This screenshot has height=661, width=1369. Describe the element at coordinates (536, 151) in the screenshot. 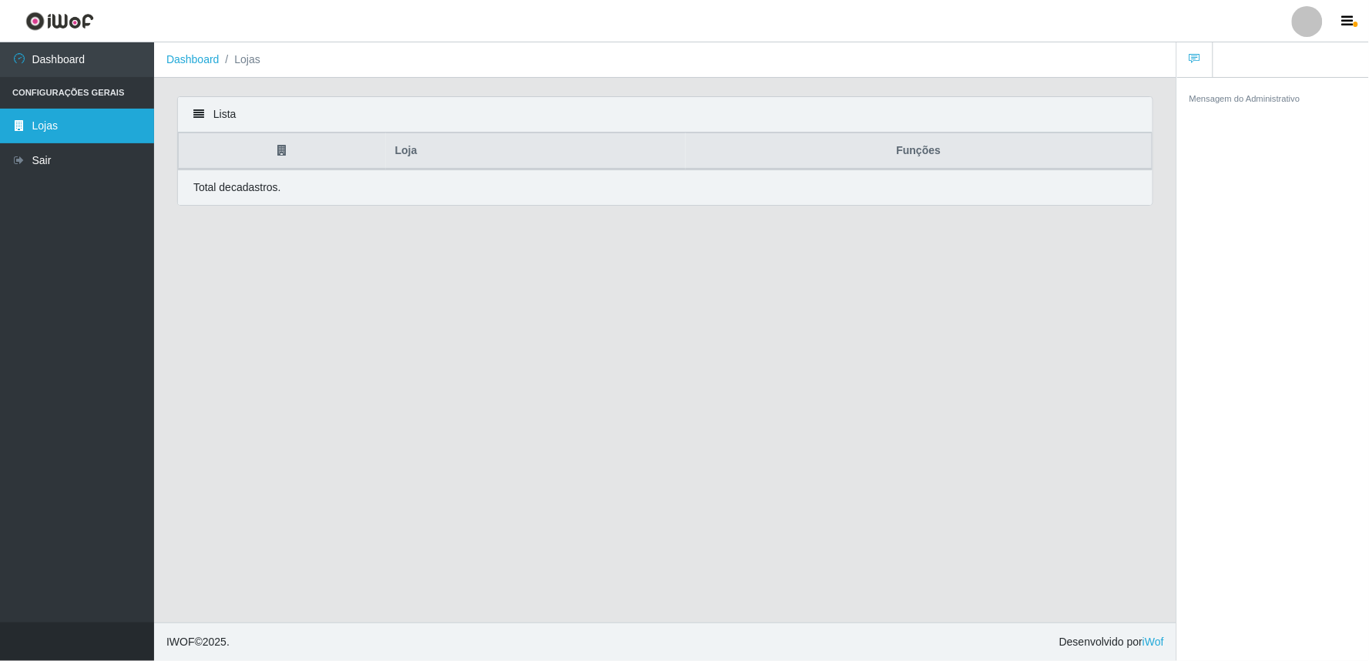

I see `th: Loja` at that location.